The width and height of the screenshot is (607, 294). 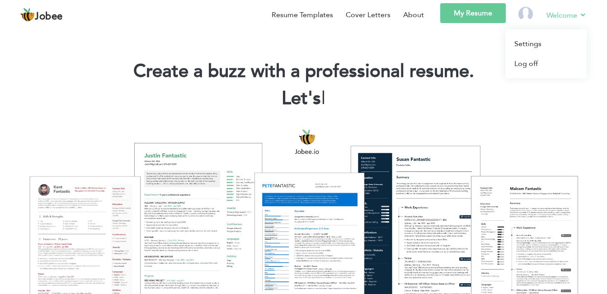 I want to click on img: Profile Img, so click(x=525, y=14).